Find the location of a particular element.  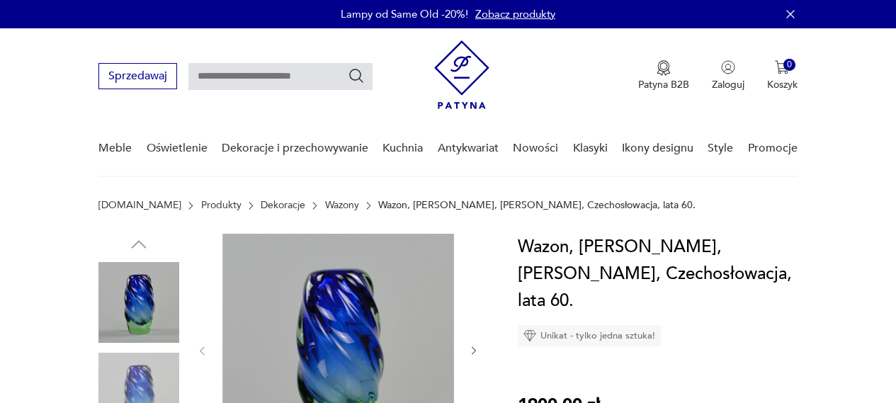

img: Zdjęcie produktu Wazon, Jaroslav Beranek, Huta Skrdlovice, Czechosłowacja, lata 60. is located at coordinates (139, 302).